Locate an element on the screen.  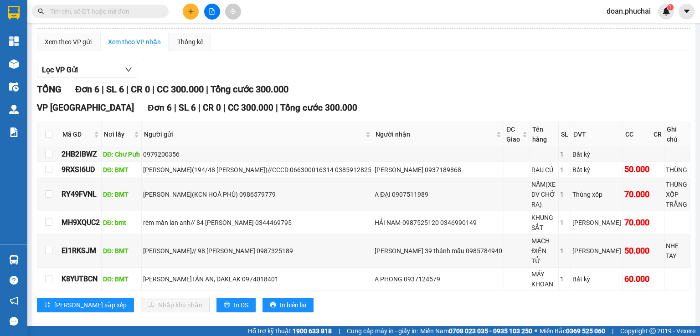
button: printerIn DS is located at coordinates (236, 305).